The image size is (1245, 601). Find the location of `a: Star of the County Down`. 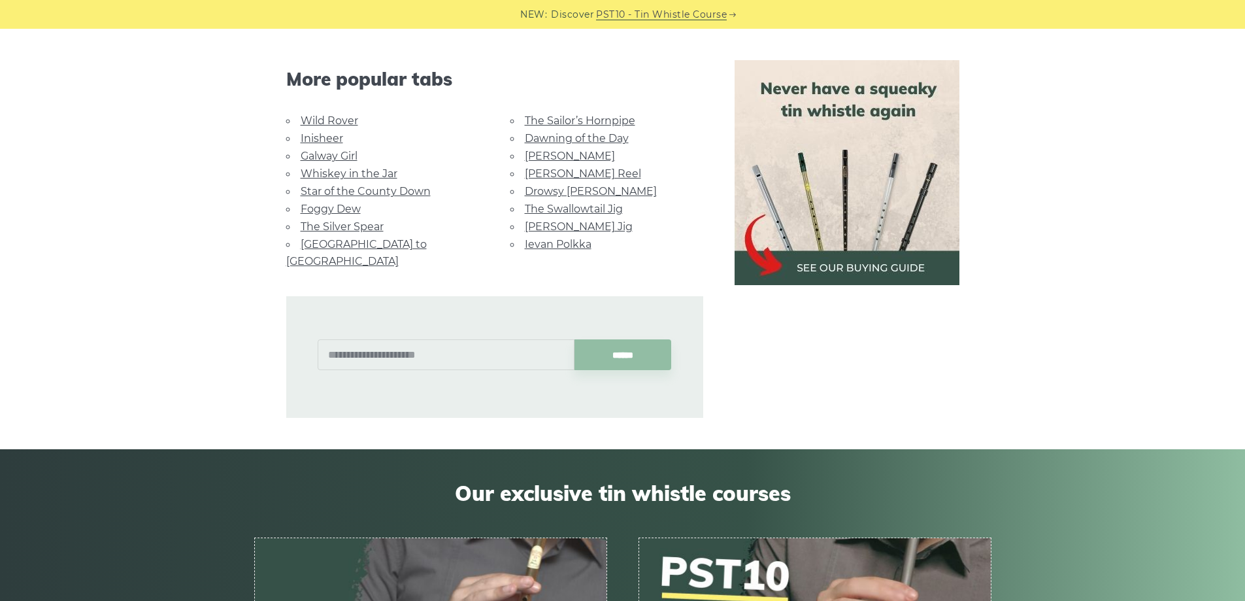

a: Star of the County Down is located at coordinates (365, 191).